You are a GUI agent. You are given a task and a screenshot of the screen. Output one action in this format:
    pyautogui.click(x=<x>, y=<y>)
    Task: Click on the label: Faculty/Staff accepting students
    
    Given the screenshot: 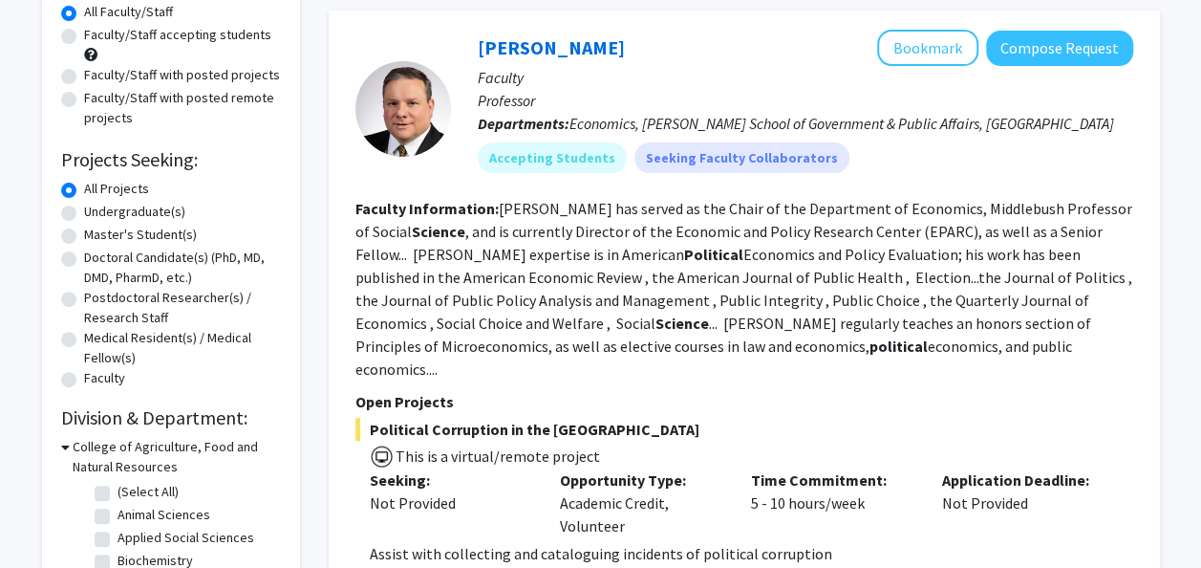 What is the action you would take?
    pyautogui.click(x=178, y=34)
    